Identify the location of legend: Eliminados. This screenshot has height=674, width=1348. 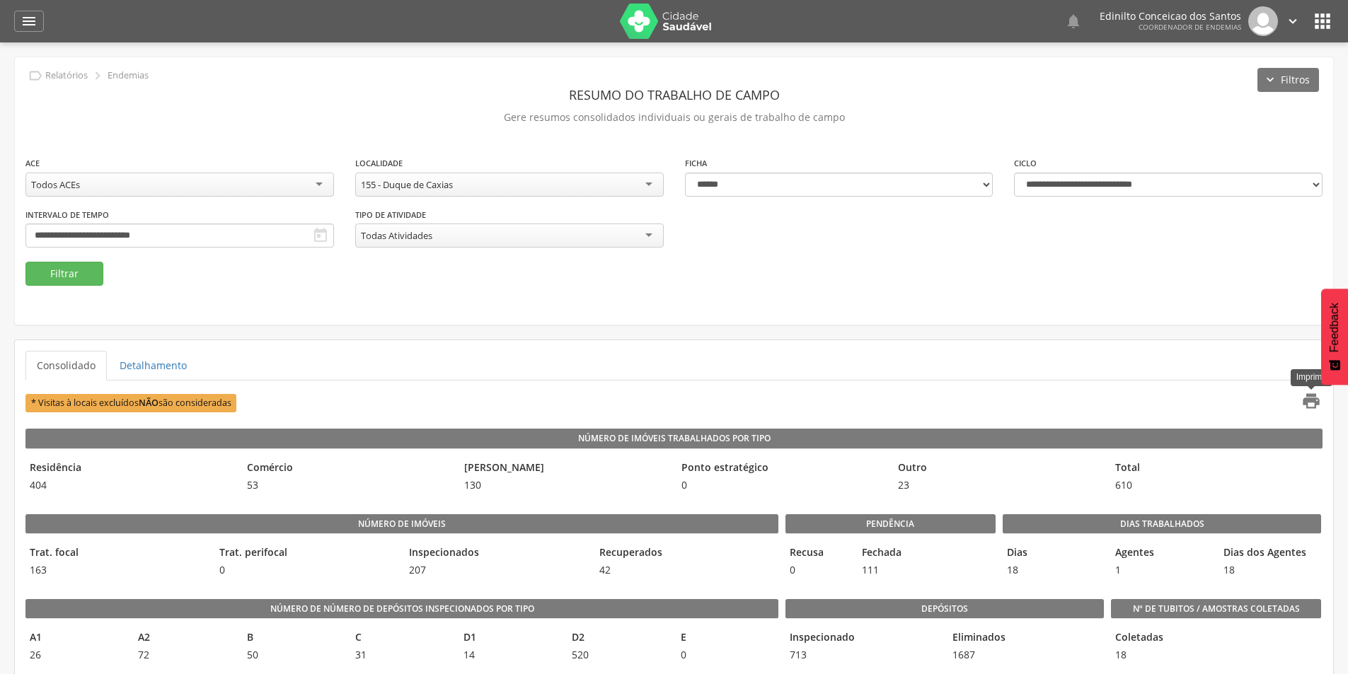
(1026, 638).